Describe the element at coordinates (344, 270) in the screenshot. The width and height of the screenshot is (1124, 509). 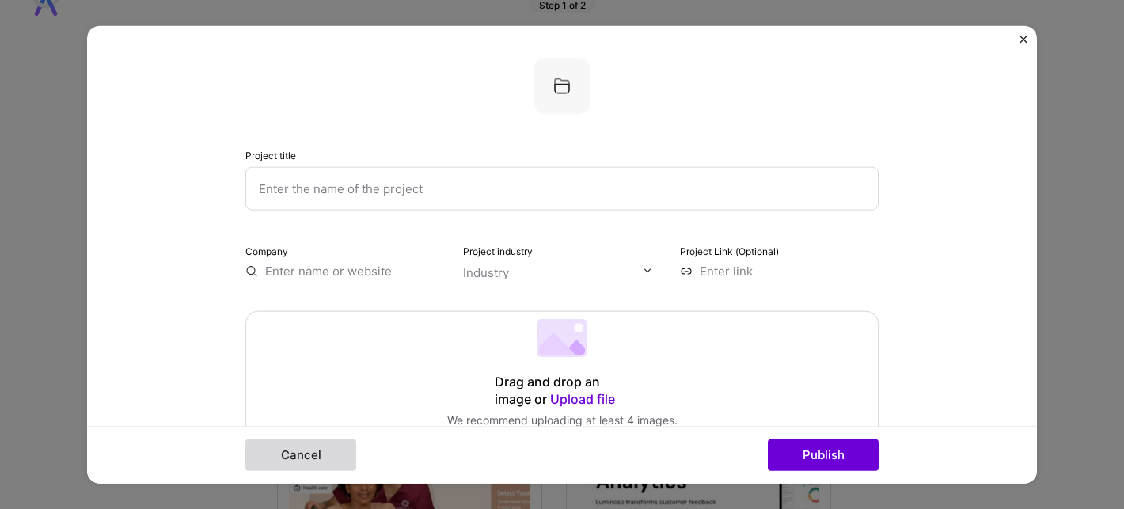
I see `input: Enter name or website` at that location.